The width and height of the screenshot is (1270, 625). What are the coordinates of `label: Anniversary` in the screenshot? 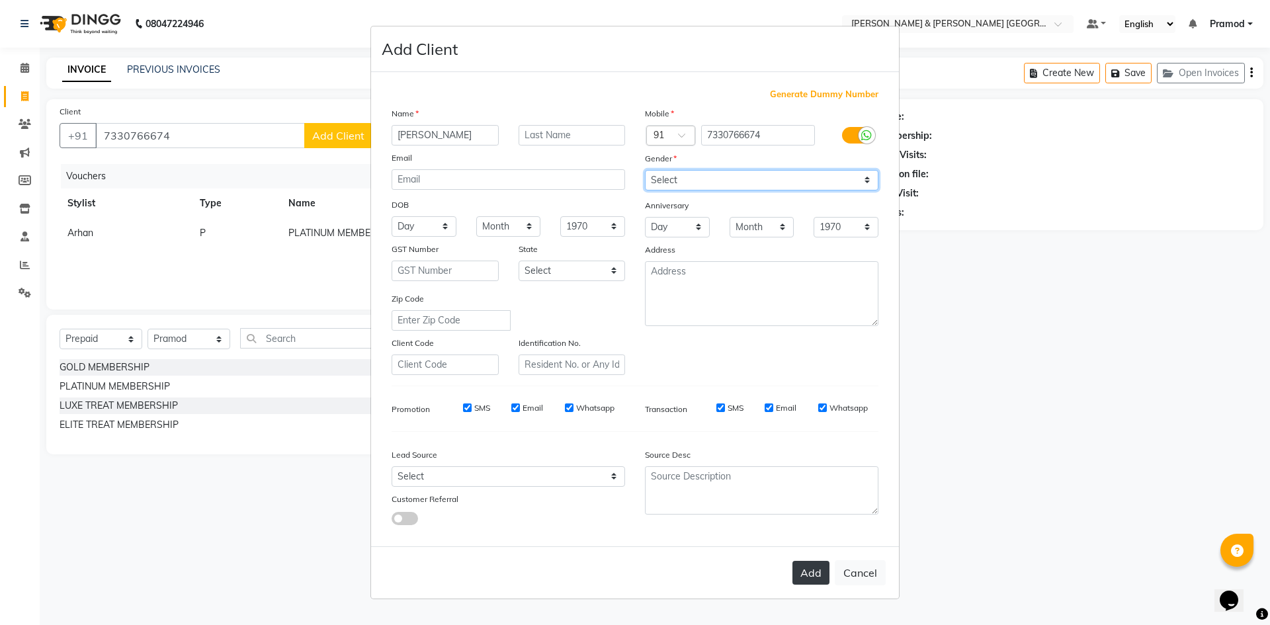 It's located at (667, 206).